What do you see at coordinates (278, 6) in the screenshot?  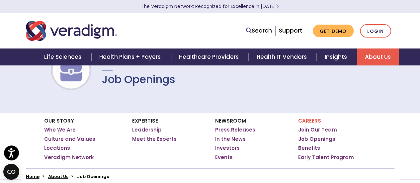 I see `span: Learn More` at bounding box center [278, 6].